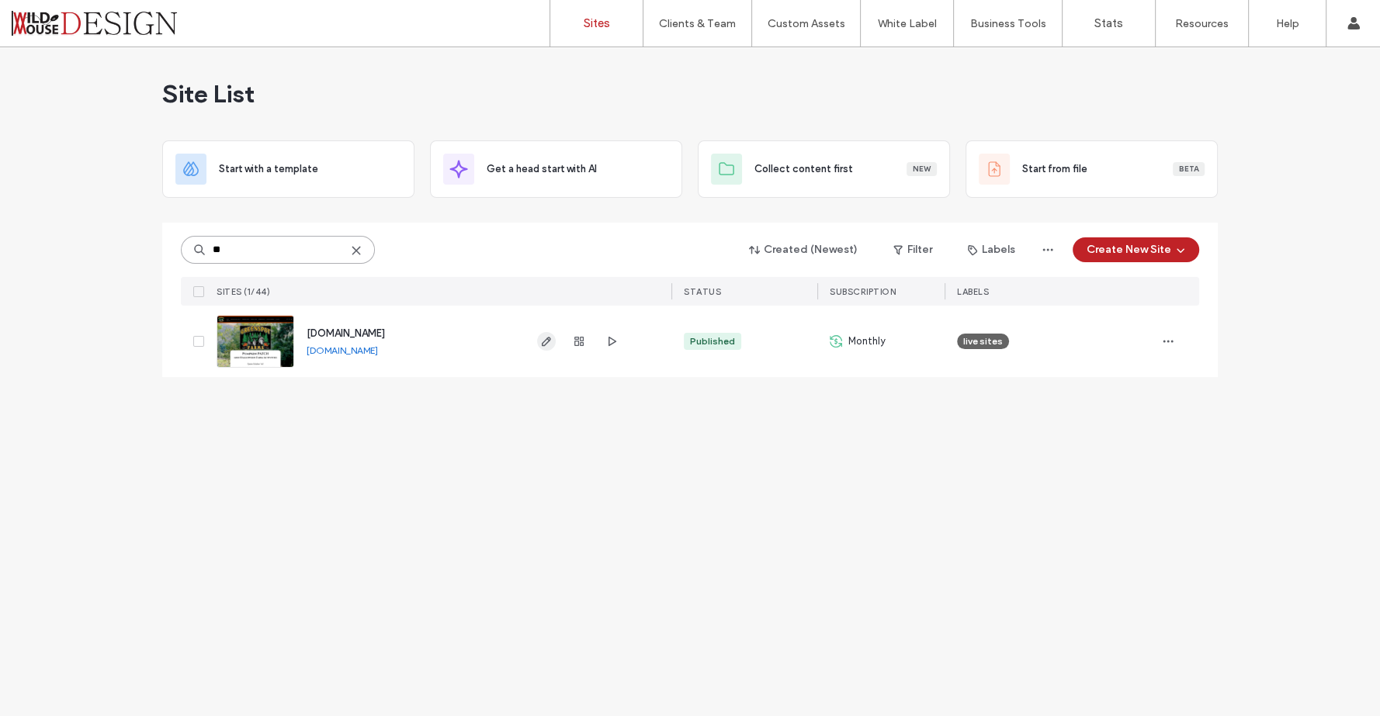 The height and width of the screenshot is (716, 1380). Describe the element at coordinates (907, 23) in the screenshot. I see `label: White Label` at that location.